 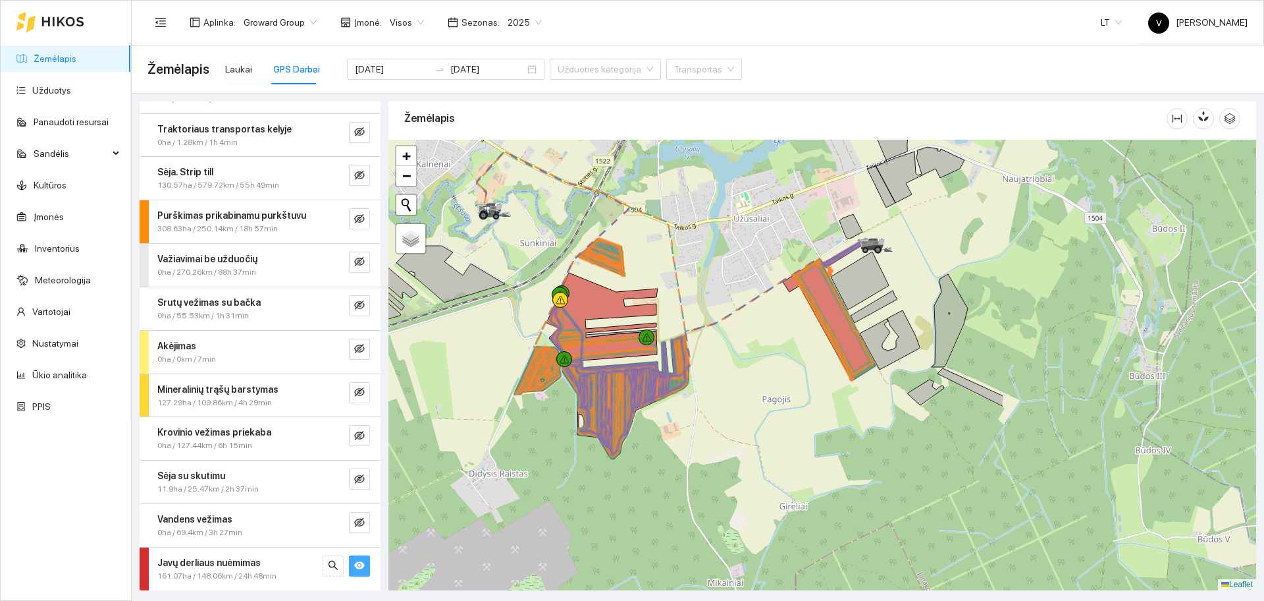 What do you see at coordinates (205, 445) in the screenshot?
I see `span: 0ha / 127.44km / 6h 15min` at bounding box center [205, 445].